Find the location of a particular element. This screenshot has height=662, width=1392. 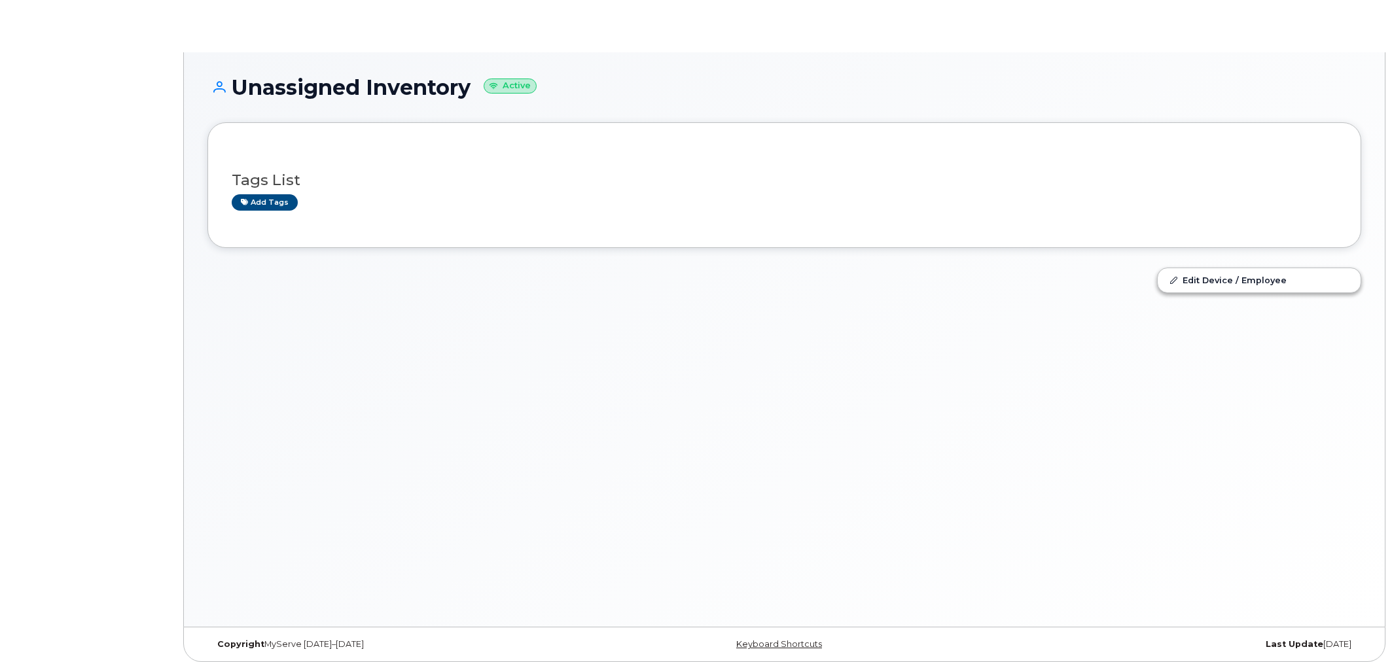

a: Keyboard Shortcuts is located at coordinates (779, 644).